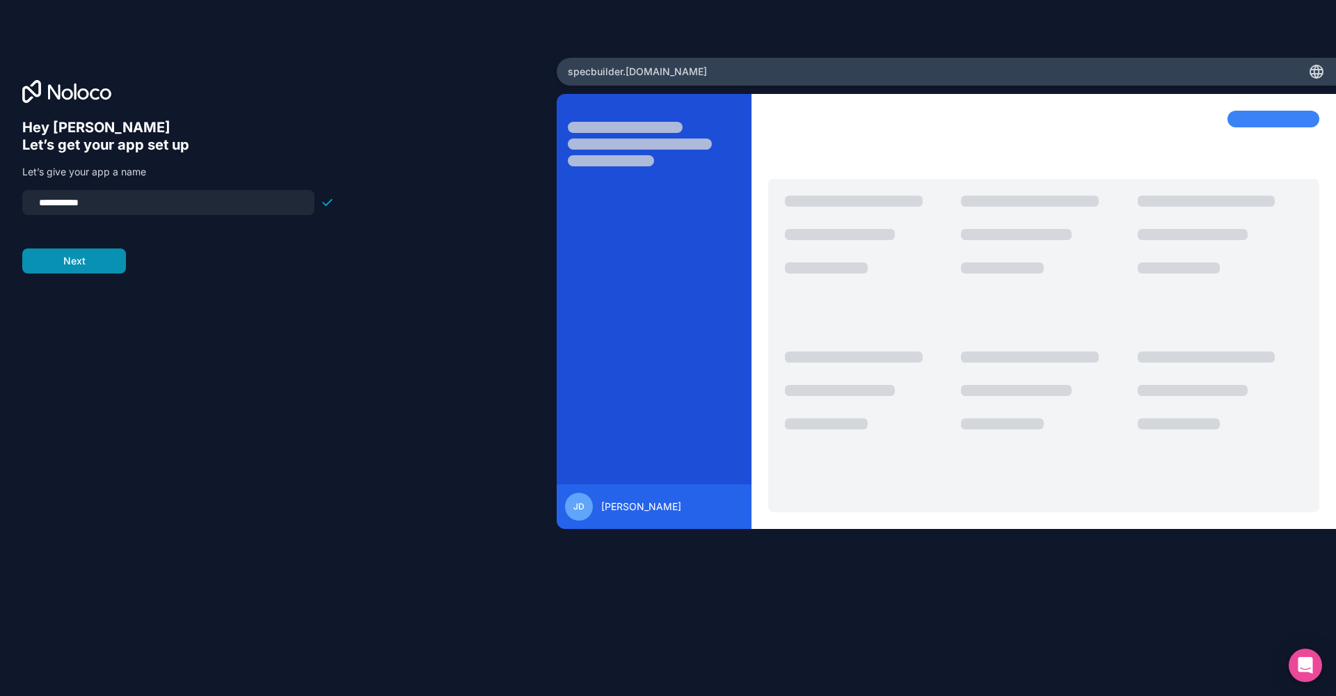 This screenshot has height=696, width=1336. What do you see at coordinates (178, 172) in the screenshot?
I see `p: Let’s give your app a name` at bounding box center [178, 172].